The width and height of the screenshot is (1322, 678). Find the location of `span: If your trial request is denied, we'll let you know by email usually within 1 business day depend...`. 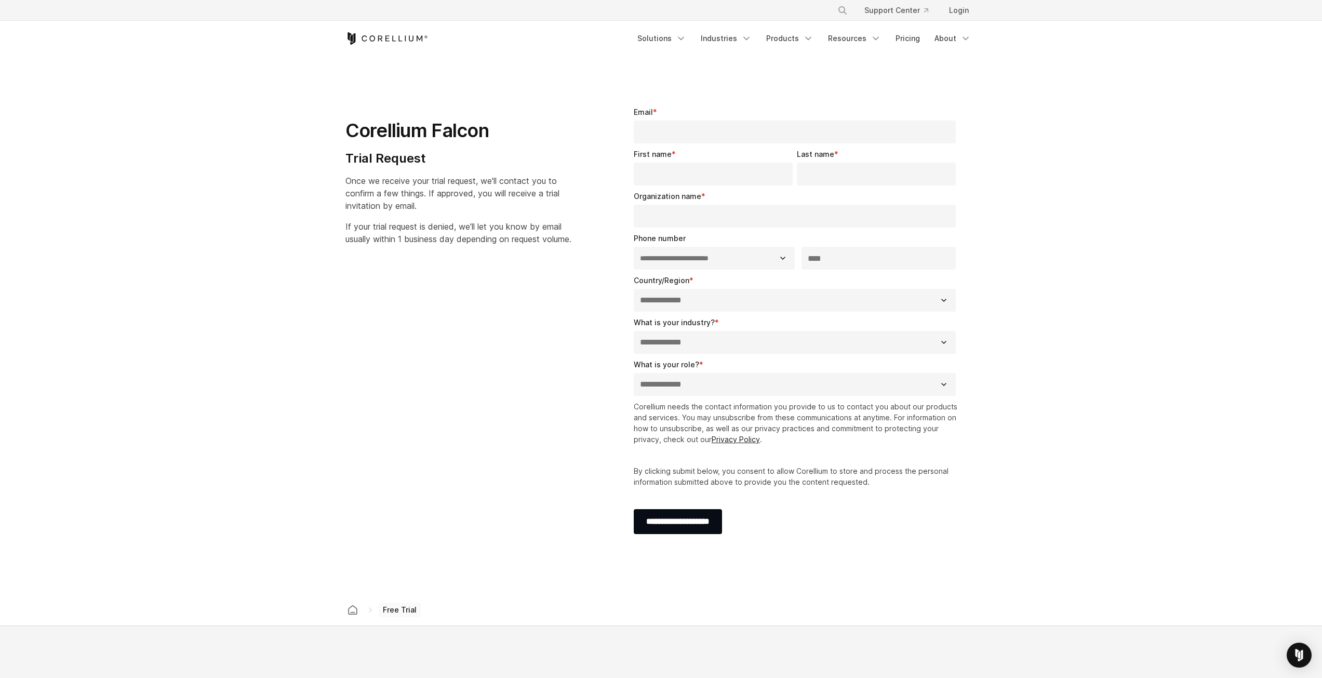

span: If your trial request is denied, we'll let you know by email usually within 1 business day depend... is located at coordinates (458, 233).